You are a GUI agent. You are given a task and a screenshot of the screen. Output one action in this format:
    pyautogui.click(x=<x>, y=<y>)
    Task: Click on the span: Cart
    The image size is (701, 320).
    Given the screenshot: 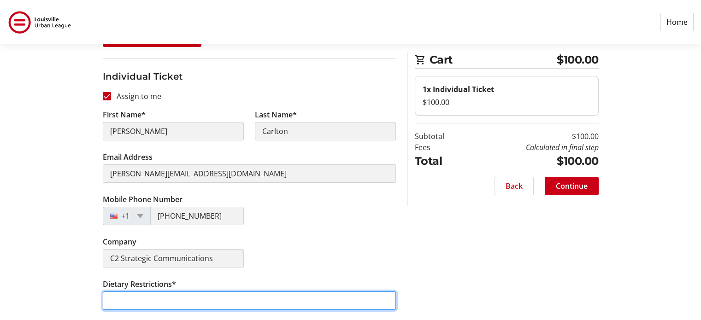 What is the action you would take?
    pyautogui.click(x=493, y=60)
    